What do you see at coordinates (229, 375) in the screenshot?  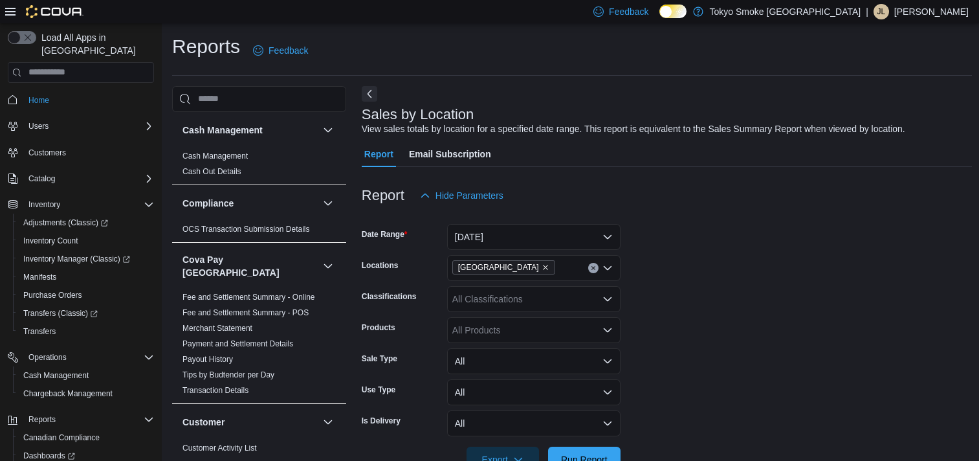 I see `span: Tips by Budtender per Day` at bounding box center [229, 375].